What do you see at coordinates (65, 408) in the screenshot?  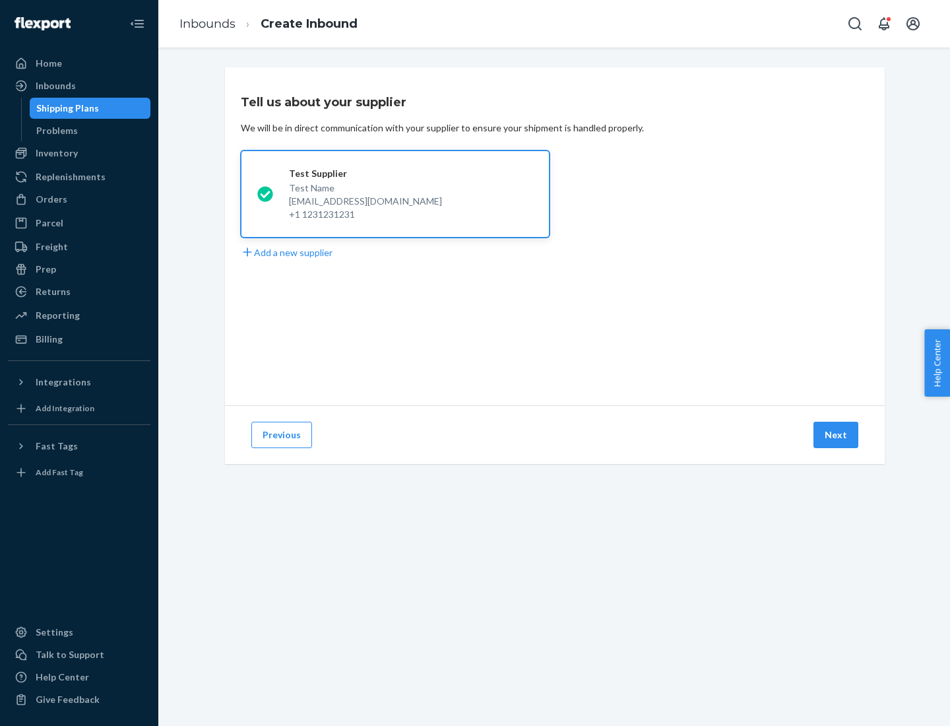 I see `div: Add Integration` at bounding box center [65, 408].